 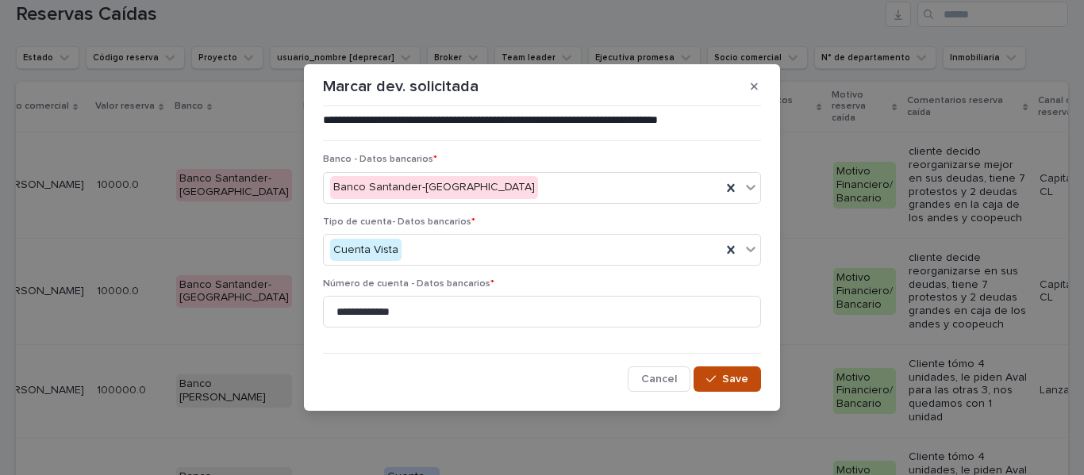 I want to click on span: Banco - Datos bancarios, so click(x=380, y=160).